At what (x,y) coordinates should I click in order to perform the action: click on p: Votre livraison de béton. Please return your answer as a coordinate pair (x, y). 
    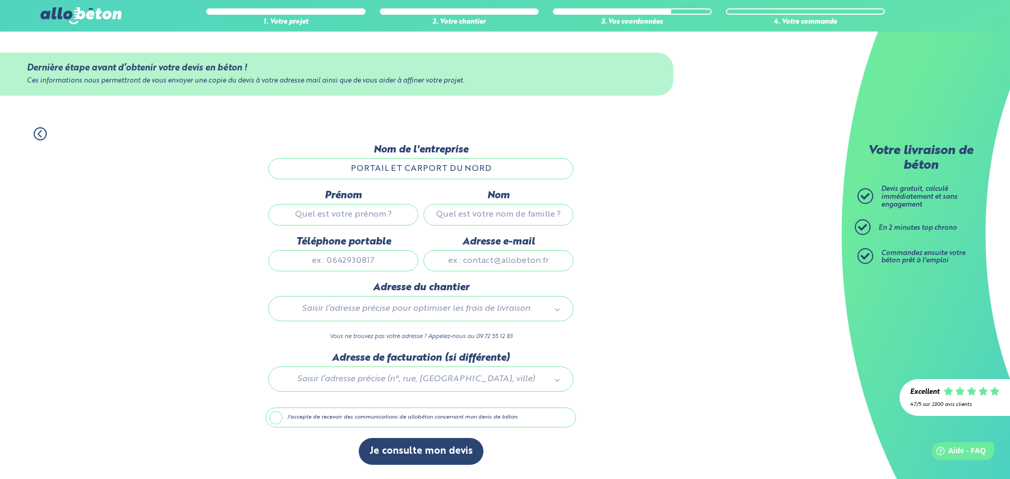
    Looking at the image, I should click on (920, 158).